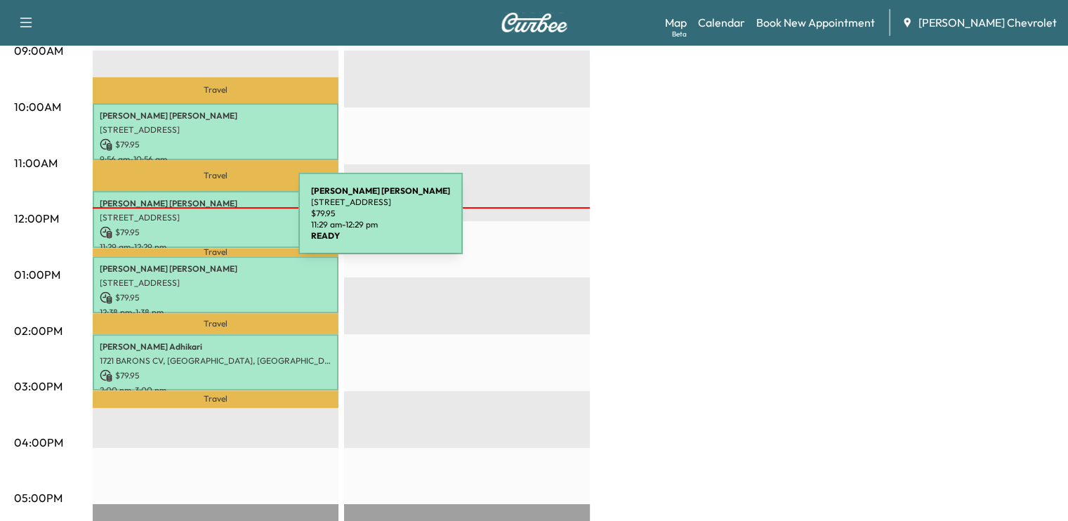 This screenshot has width=1068, height=521. I want to click on p: 03:00PM, so click(38, 386).